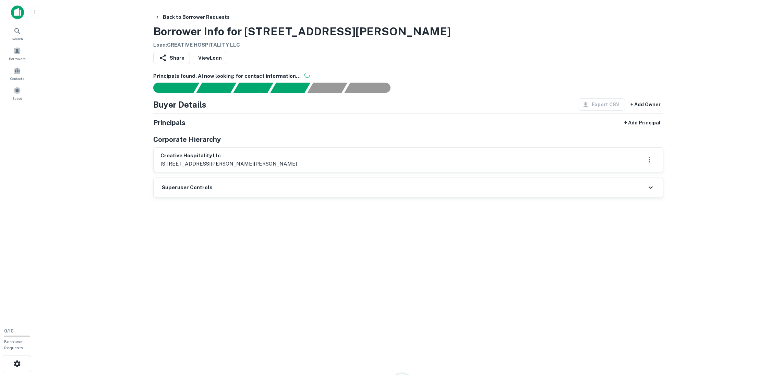 The image size is (782, 375). Describe the element at coordinates (290, 88) in the screenshot. I see `div: Principals found, AI now looking for contact information...` at that location.